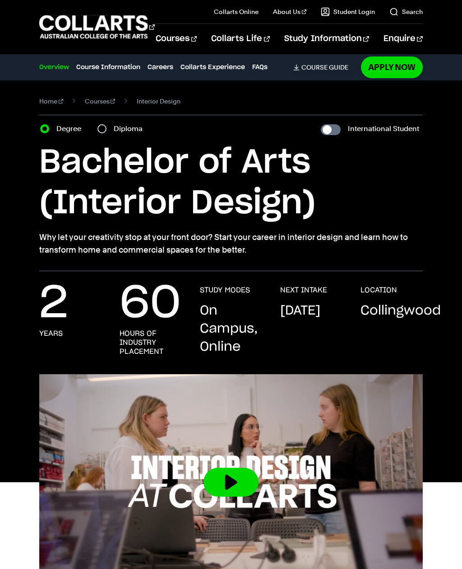  Describe the element at coordinates (304, 290) in the screenshot. I see `h3: NEXT INTAKE` at that location.